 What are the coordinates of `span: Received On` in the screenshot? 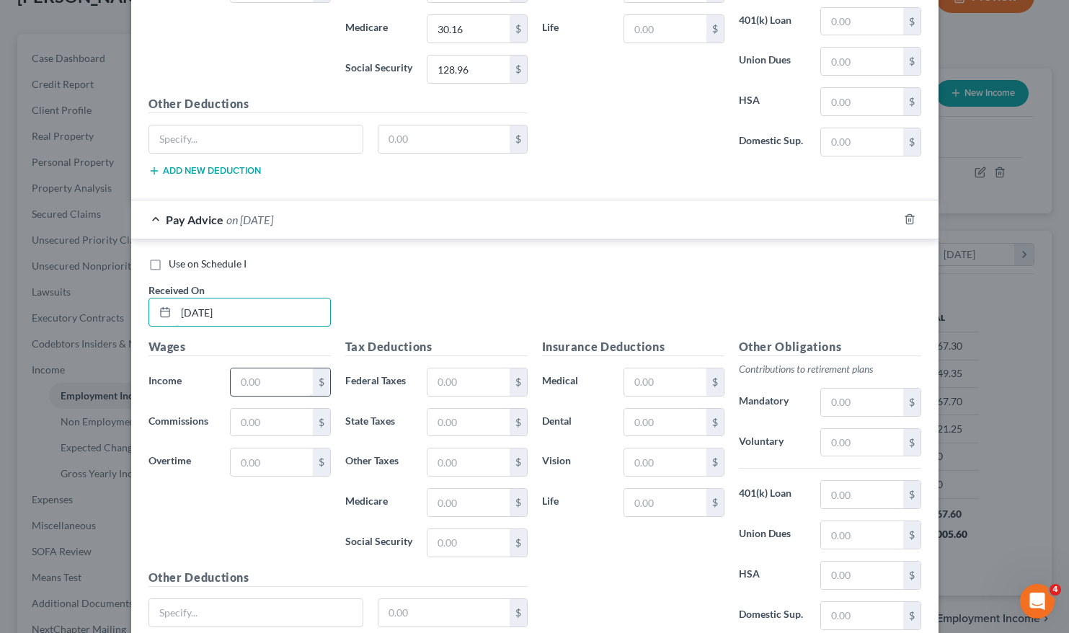 It's located at (177, 290).